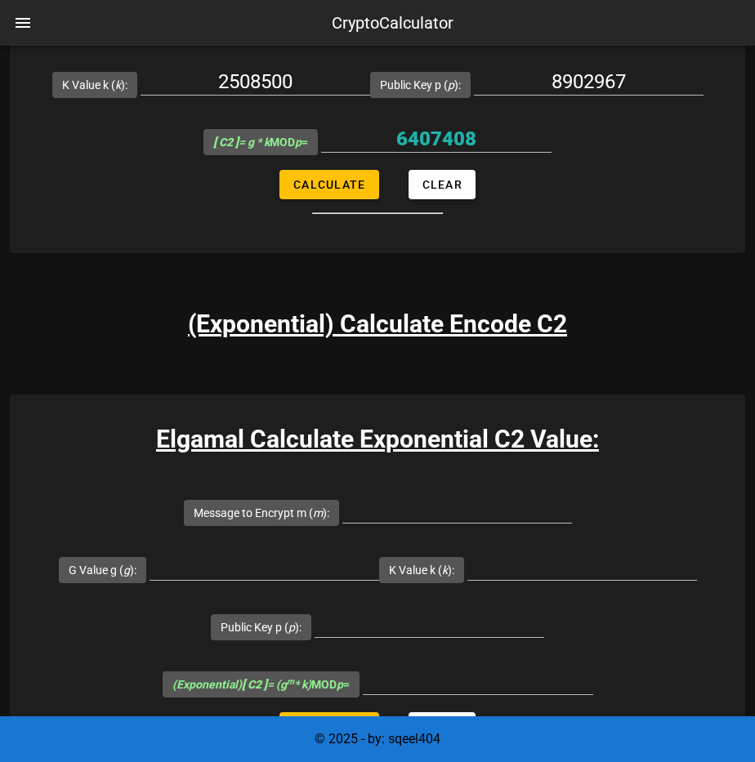 The image size is (755, 762). Describe the element at coordinates (242, 684) in the screenshot. I see `i: (Exponential) = (g * k)` at that location.